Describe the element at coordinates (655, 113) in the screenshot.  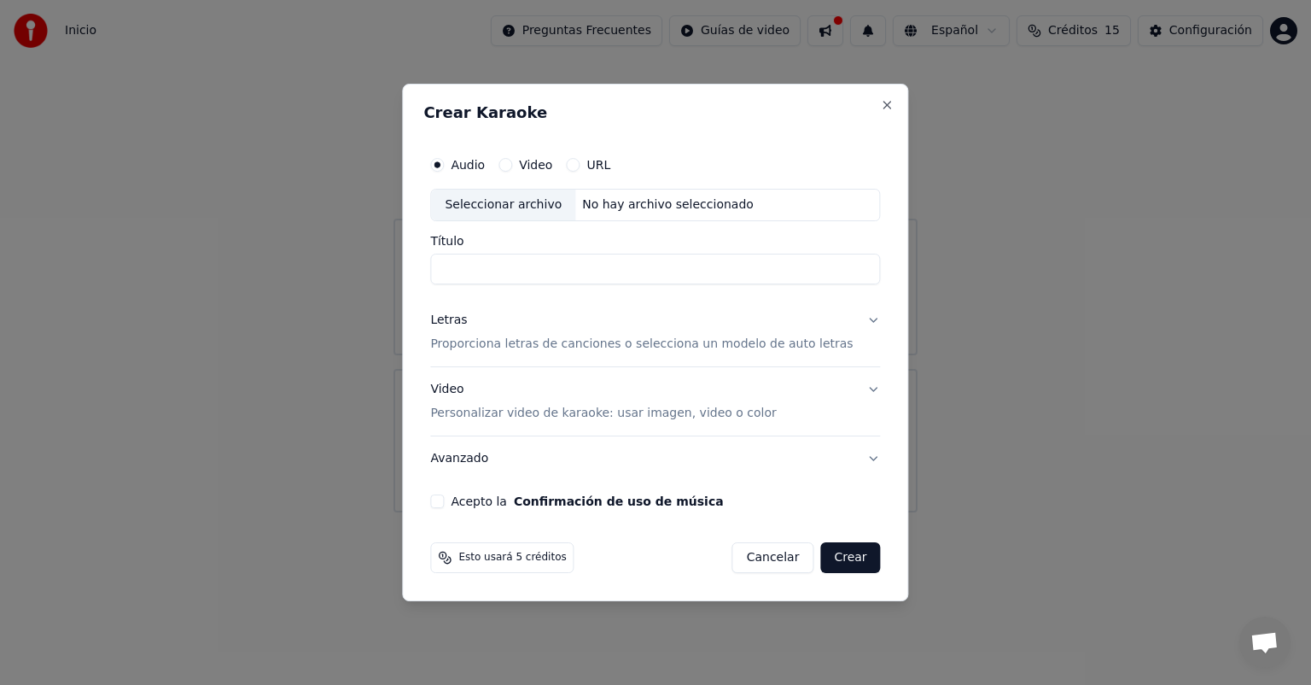
I see `h2: Crear Karaoke` at that location.